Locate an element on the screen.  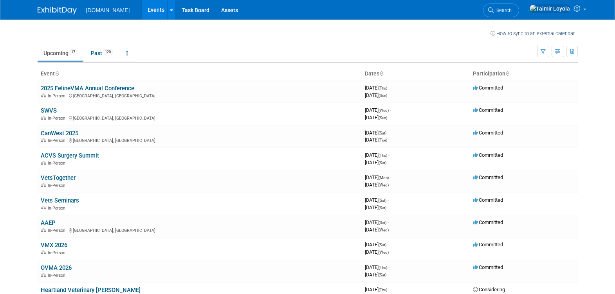
a: ACVS Surgery Summit is located at coordinates (70, 156).